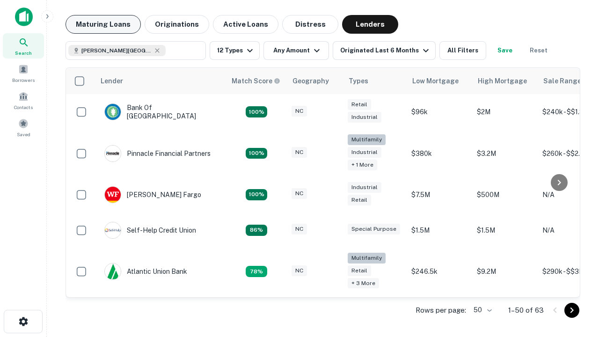  What do you see at coordinates (440, 112) in the screenshot?
I see `td: $96k` at bounding box center [440, 112].